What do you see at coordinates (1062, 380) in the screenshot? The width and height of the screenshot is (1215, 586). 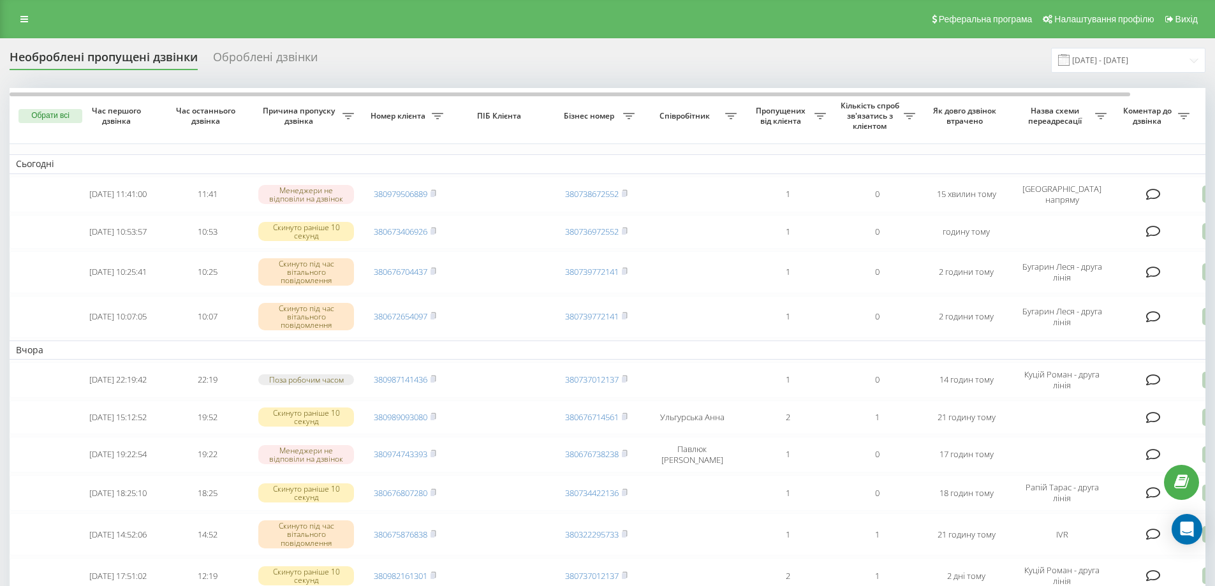 I see `td: Куцій Роман - друга лінія` at bounding box center [1062, 380].